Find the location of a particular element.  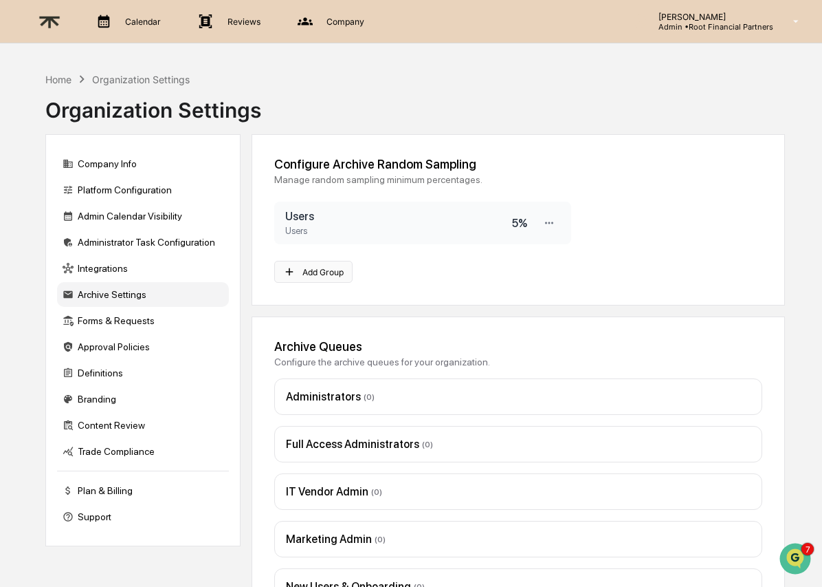

button: Open customer support is located at coordinates (17, 17).